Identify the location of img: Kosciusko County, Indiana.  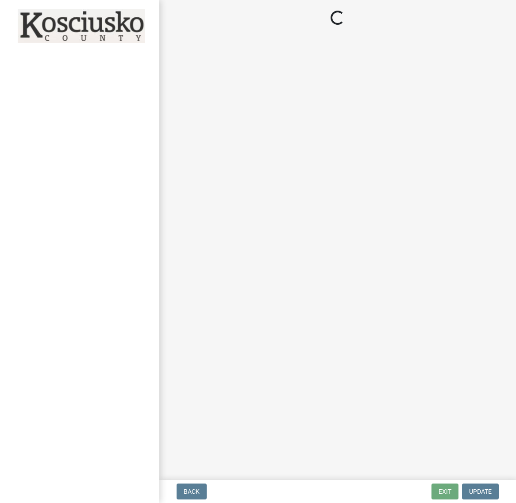
(81, 26).